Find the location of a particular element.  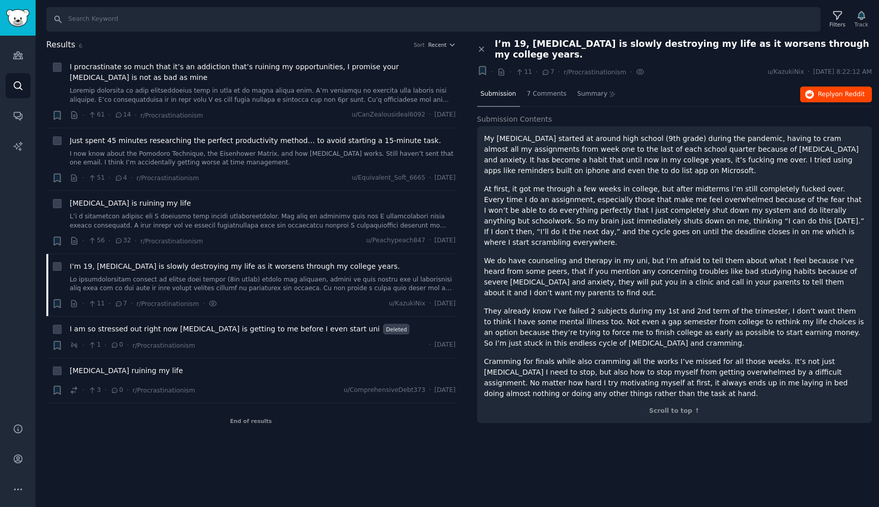

span: 7 Comments is located at coordinates (547, 94).